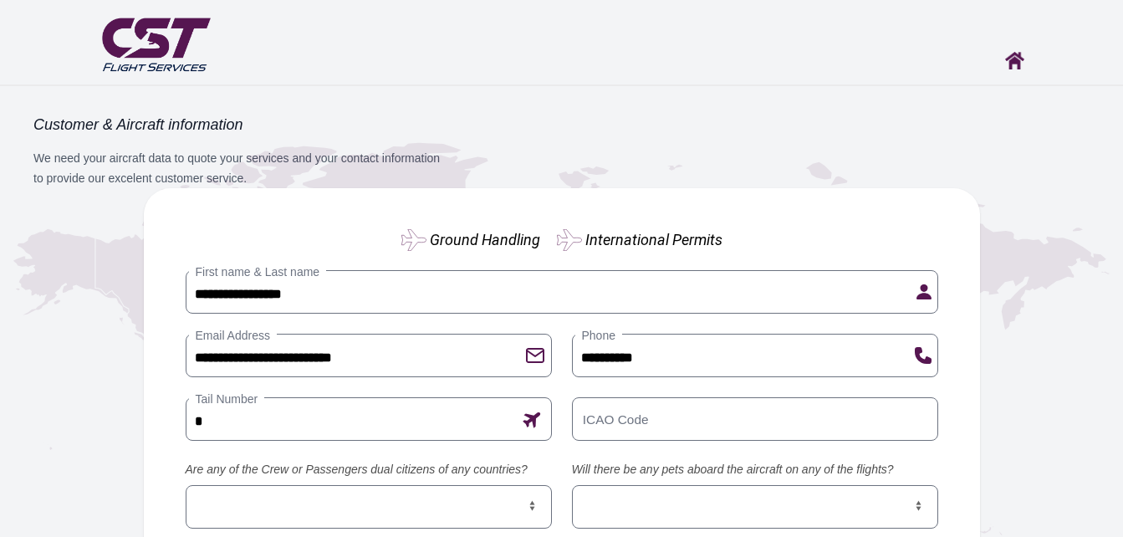  What do you see at coordinates (1014, 60) in the screenshot?
I see `img: Home` at bounding box center [1014, 60].